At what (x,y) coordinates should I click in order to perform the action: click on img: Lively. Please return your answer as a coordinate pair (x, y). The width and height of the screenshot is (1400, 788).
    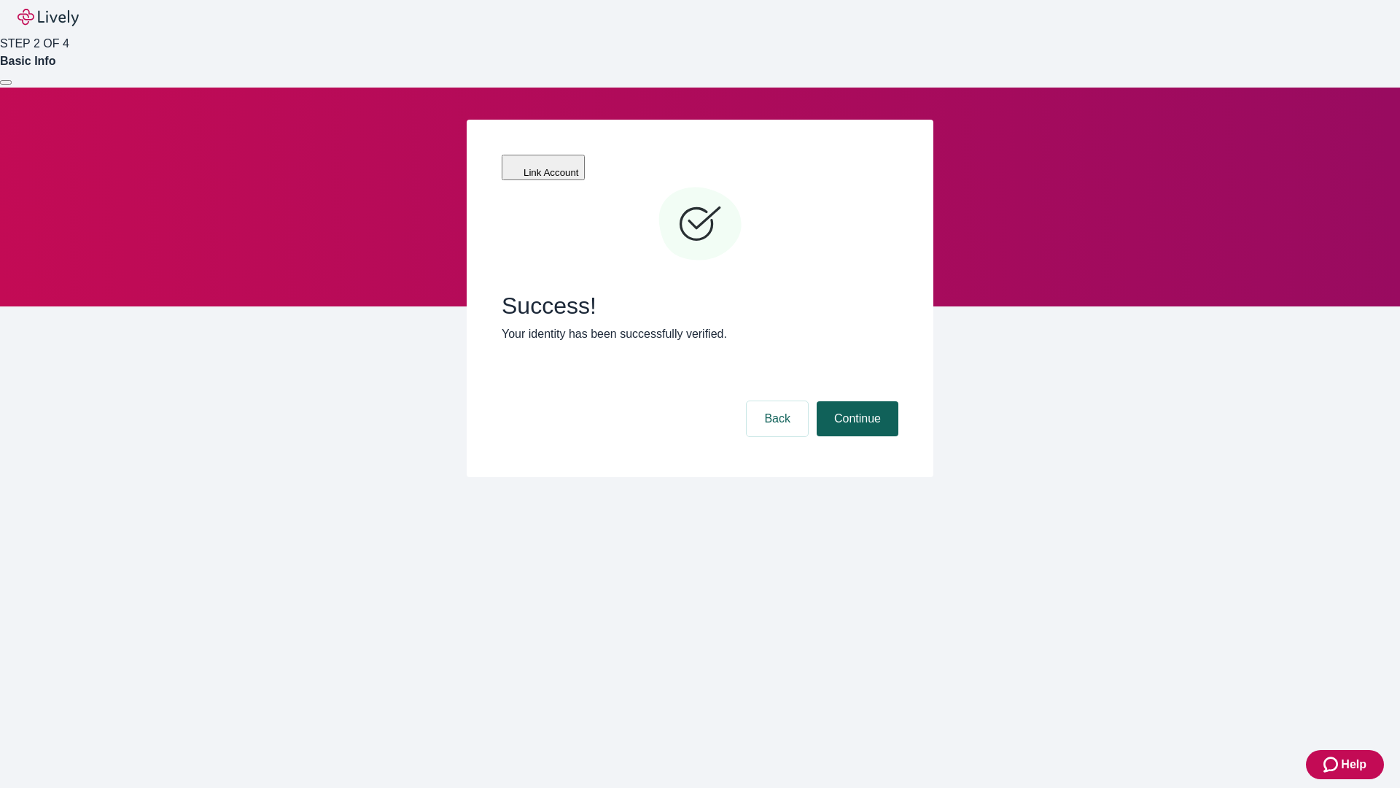
    Looking at the image, I should click on (48, 18).